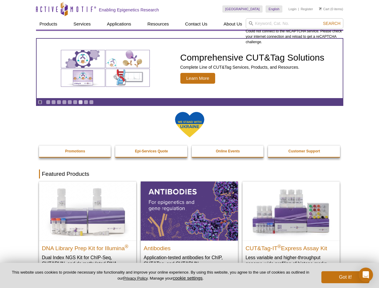  What do you see at coordinates (253, 58) in the screenshot?
I see `h2: Comprehensive CUT&Tag Solutions` at bounding box center [253, 58].